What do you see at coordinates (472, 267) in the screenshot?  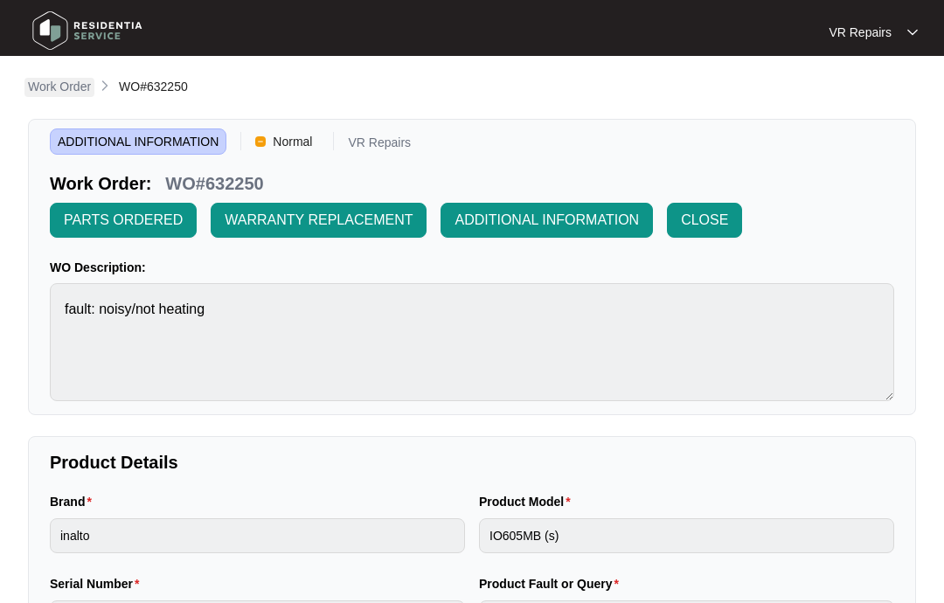 I see `p: WO Description:` at bounding box center [472, 267].